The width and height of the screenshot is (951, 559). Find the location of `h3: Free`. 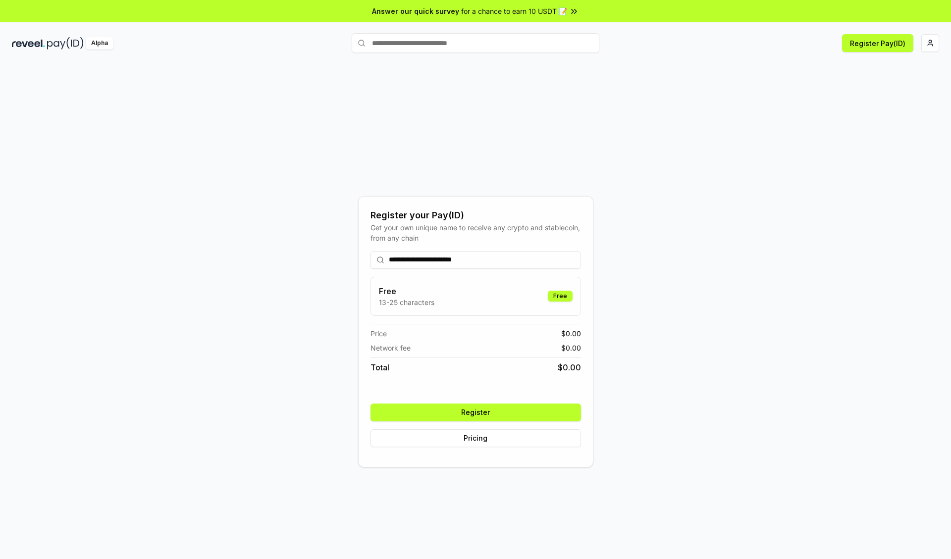

h3: Free is located at coordinates (407, 291).